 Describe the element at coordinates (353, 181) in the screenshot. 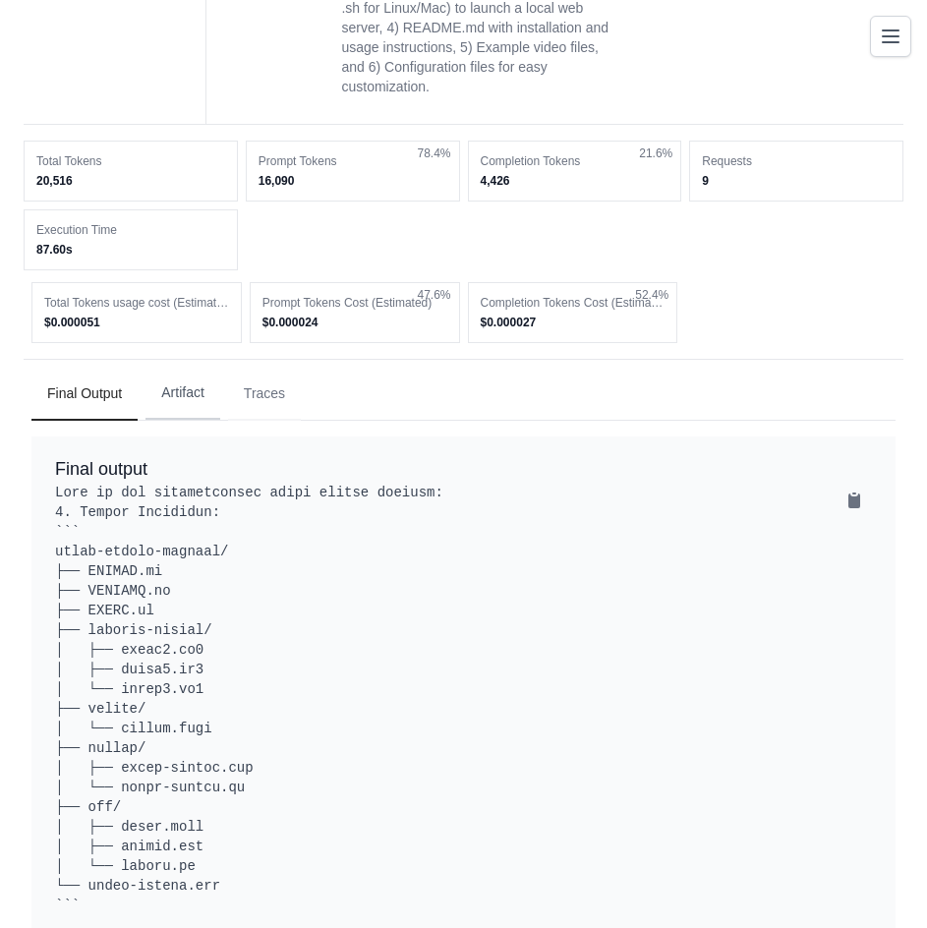

I see `dd: 16,090` at that location.